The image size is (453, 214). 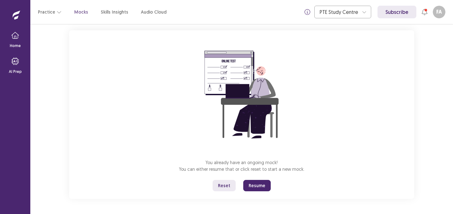 I want to click on a: Audio Cloud, so click(x=154, y=12).